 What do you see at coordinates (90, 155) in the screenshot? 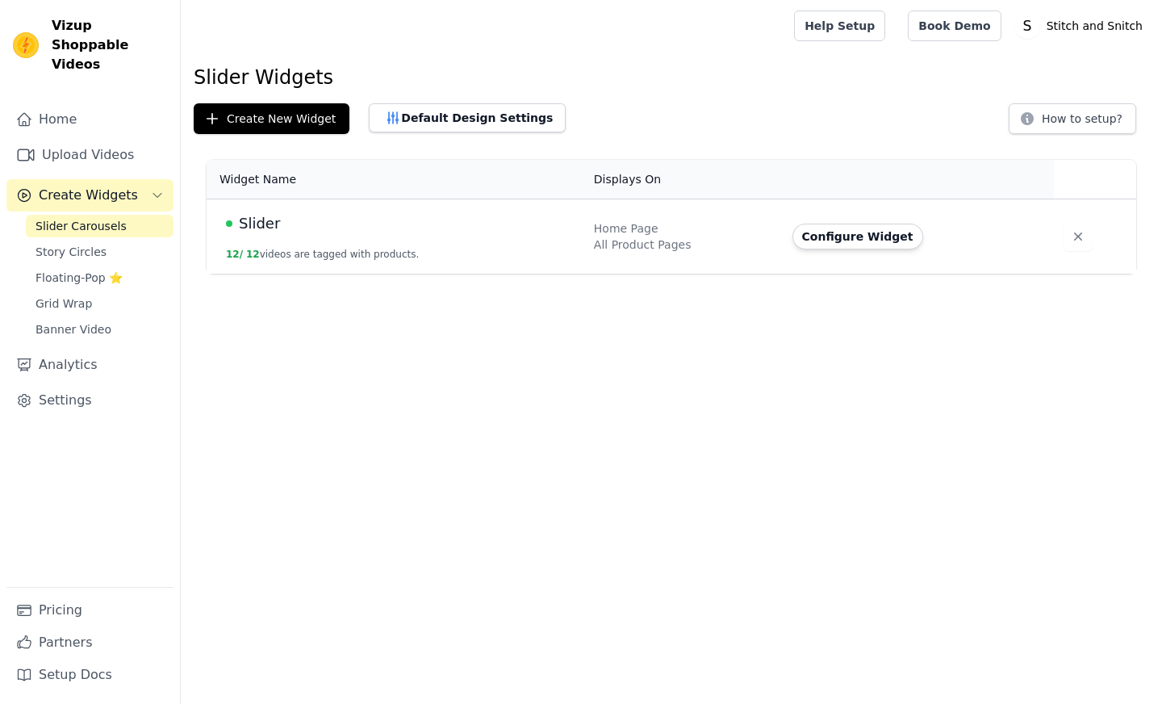
I see `a: Upload Videos` at bounding box center [90, 155].